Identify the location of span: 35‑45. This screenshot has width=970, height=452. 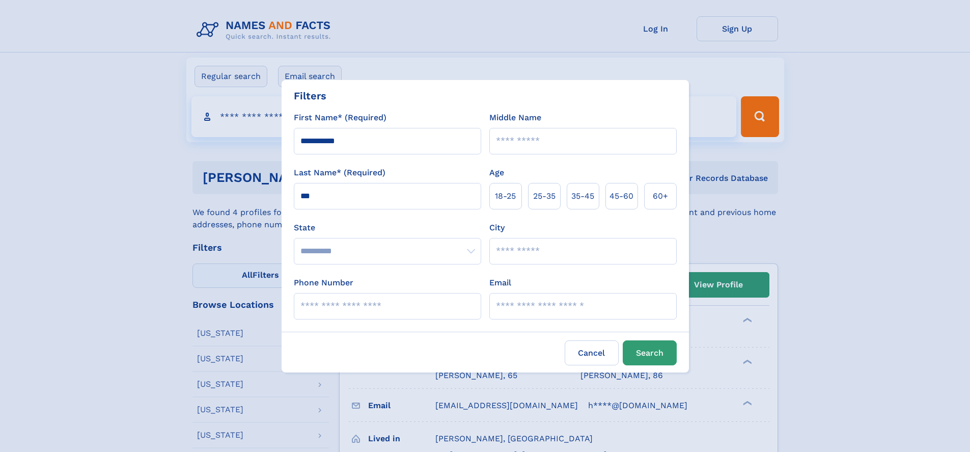
(582, 196).